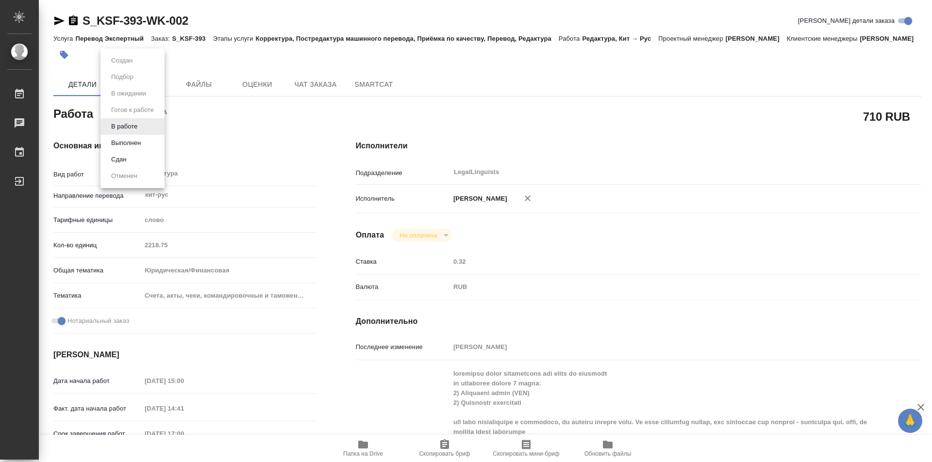  Describe the element at coordinates (124, 176) in the screenshot. I see `button: Отменен` at that location.